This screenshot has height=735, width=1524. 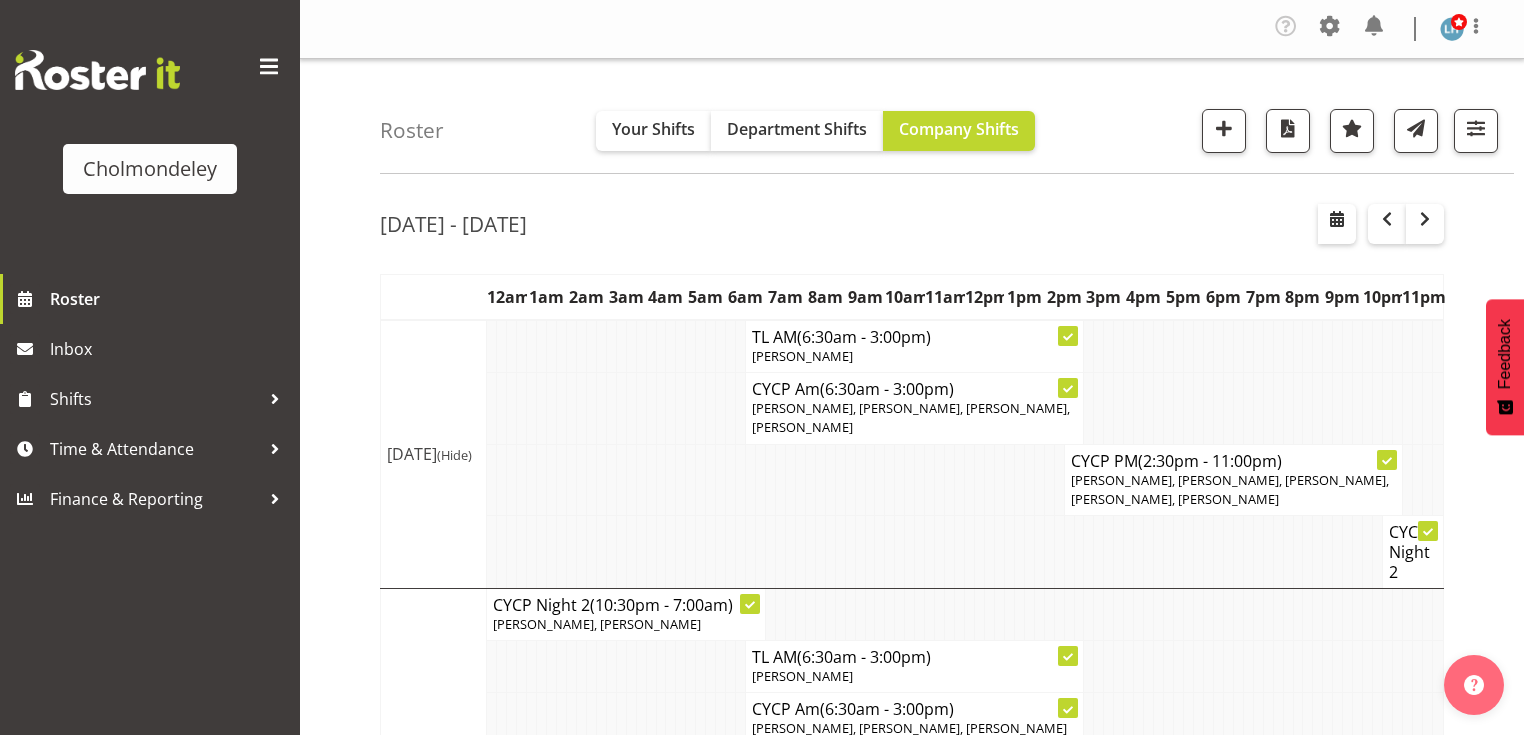 I want to click on th: 10pm, so click(x=1383, y=298).